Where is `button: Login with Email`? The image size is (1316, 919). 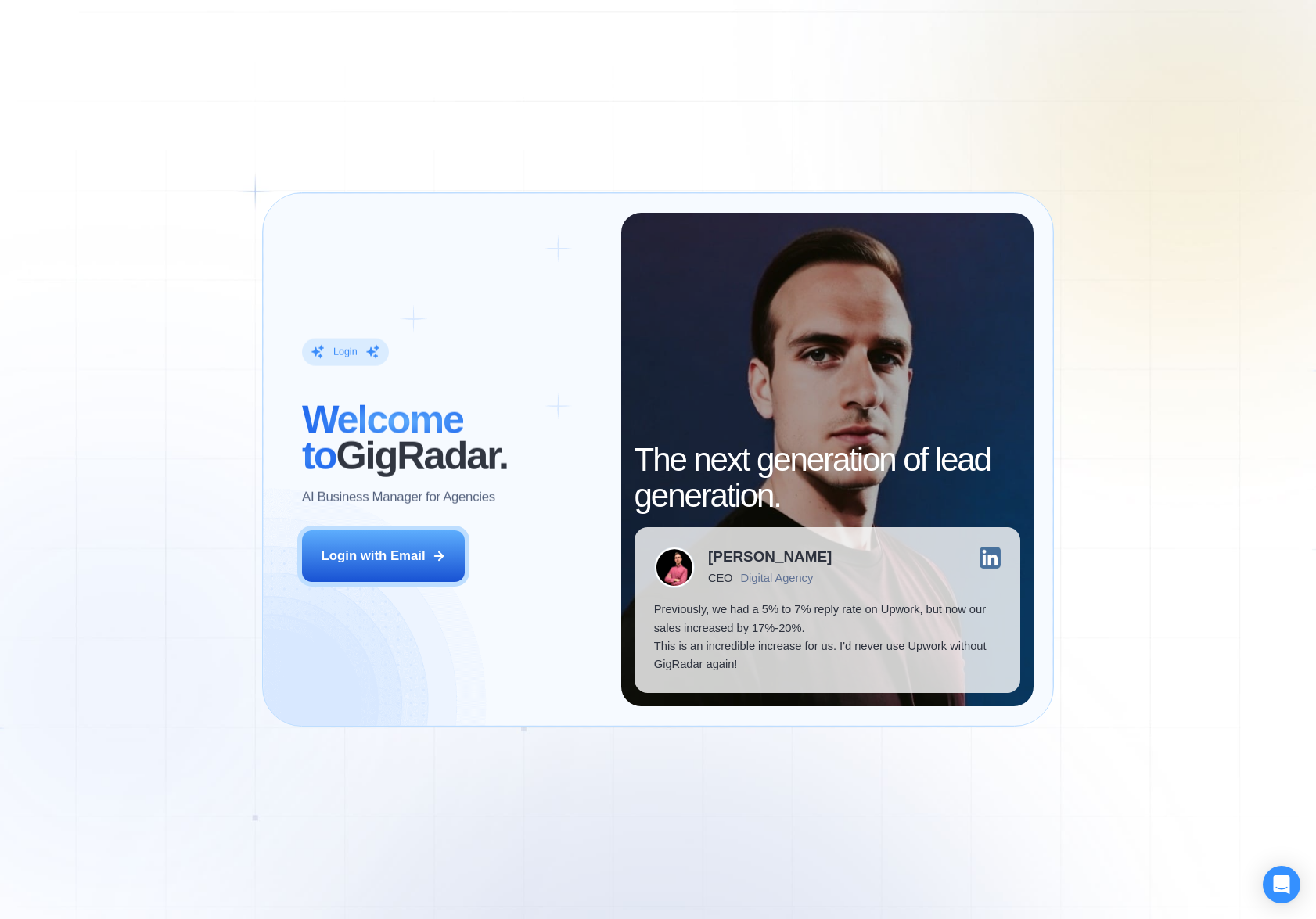 button: Login with Email is located at coordinates (383, 555).